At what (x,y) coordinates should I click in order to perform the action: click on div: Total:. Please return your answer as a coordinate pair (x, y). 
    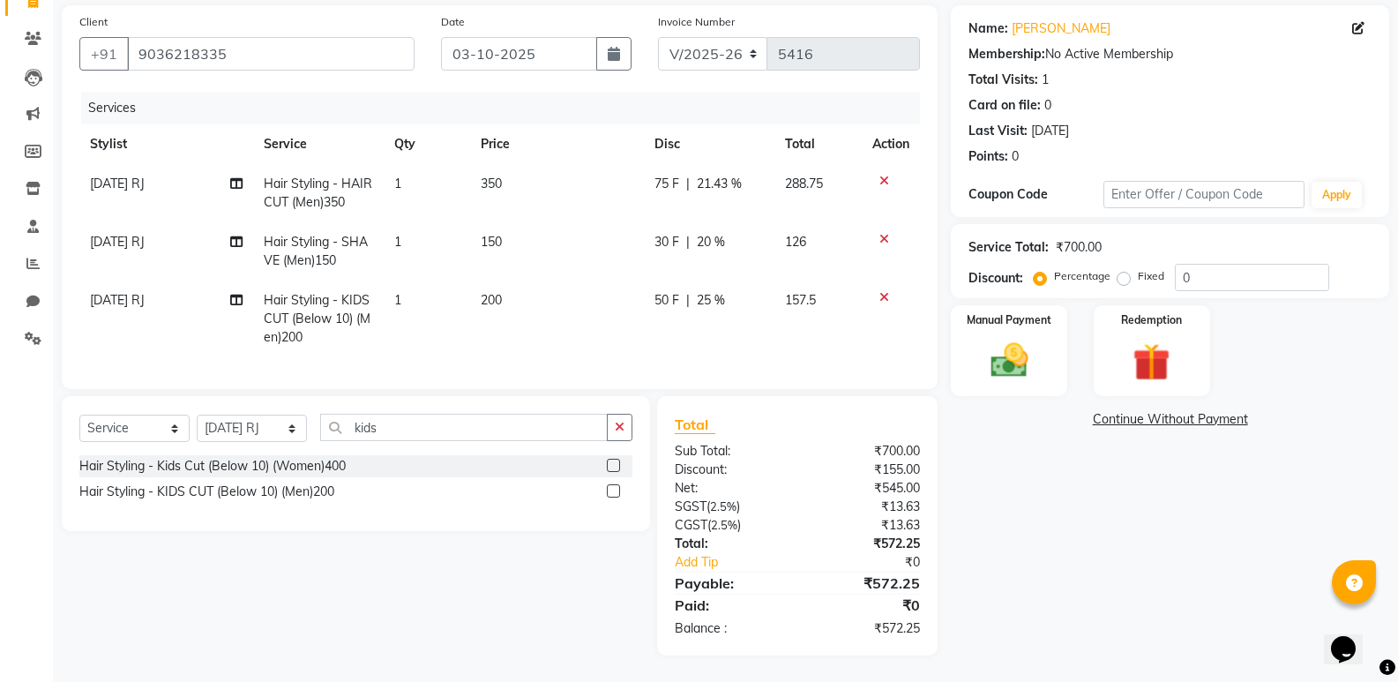
    Looking at the image, I should click on (729, 543).